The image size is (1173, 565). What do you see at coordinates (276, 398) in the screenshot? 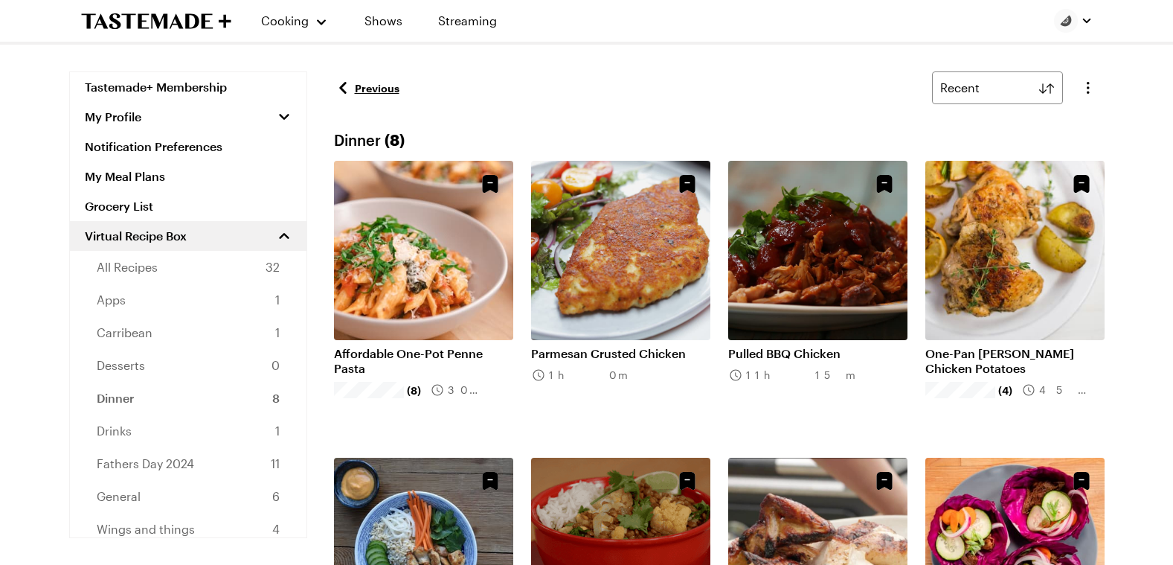
I see `span: 8` at bounding box center [276, 398].